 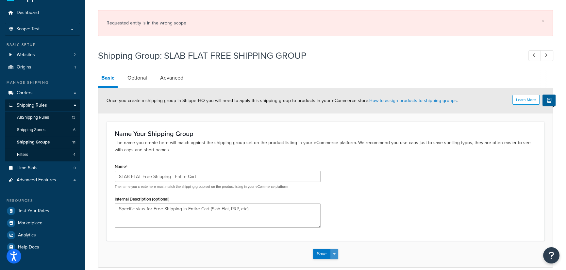 I want to click on span: Once you create a shipping group in ShipperHQ you will need to apply this shipping group to produ..., so click(x=282, y=101).